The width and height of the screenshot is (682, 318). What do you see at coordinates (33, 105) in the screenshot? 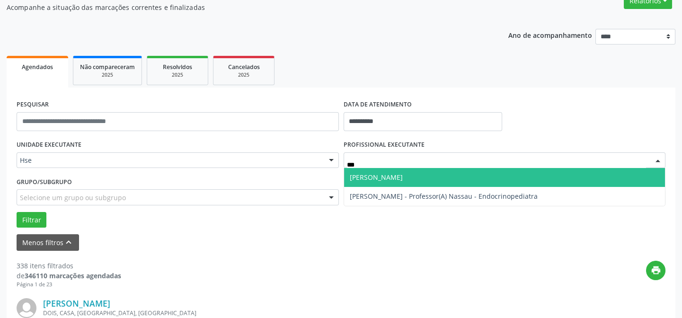
I see `label: PESQUISAR` at bounding box center [33, 105].